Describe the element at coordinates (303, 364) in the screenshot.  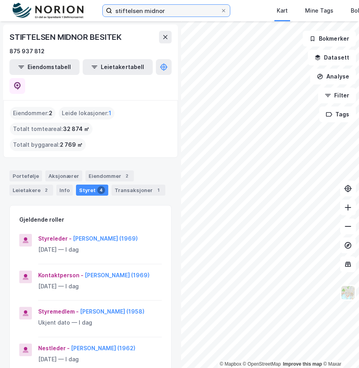
I see `a: Improve this map` at that location.